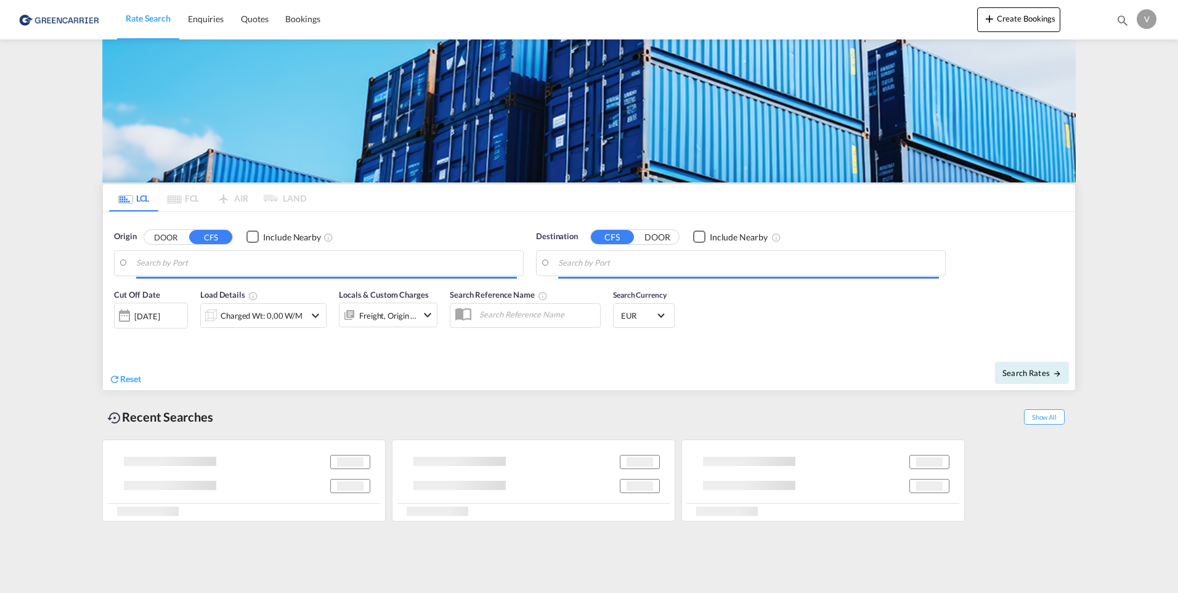  What do you see at coordinates (148, 18) in the screenshot?
I see `span: Rate Search` at bounding box center [148, 18].